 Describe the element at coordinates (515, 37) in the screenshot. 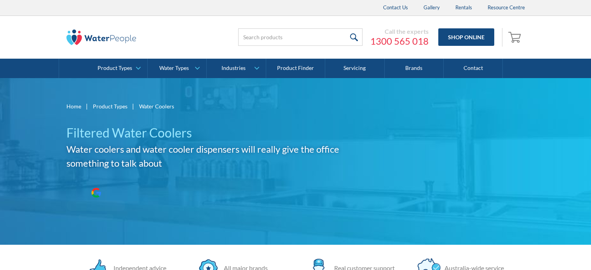

I see `img: shopping cart` at that location.